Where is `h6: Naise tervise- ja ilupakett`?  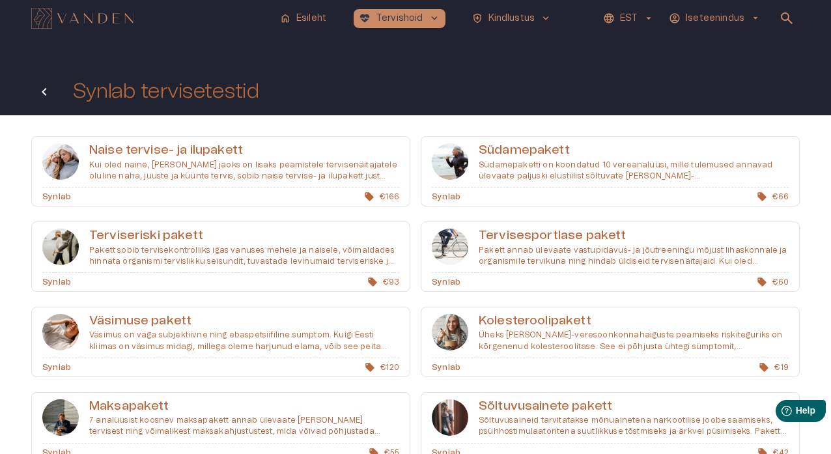
h6: Naise tervise- ja ilupakett is located at coordinates (244, 150).